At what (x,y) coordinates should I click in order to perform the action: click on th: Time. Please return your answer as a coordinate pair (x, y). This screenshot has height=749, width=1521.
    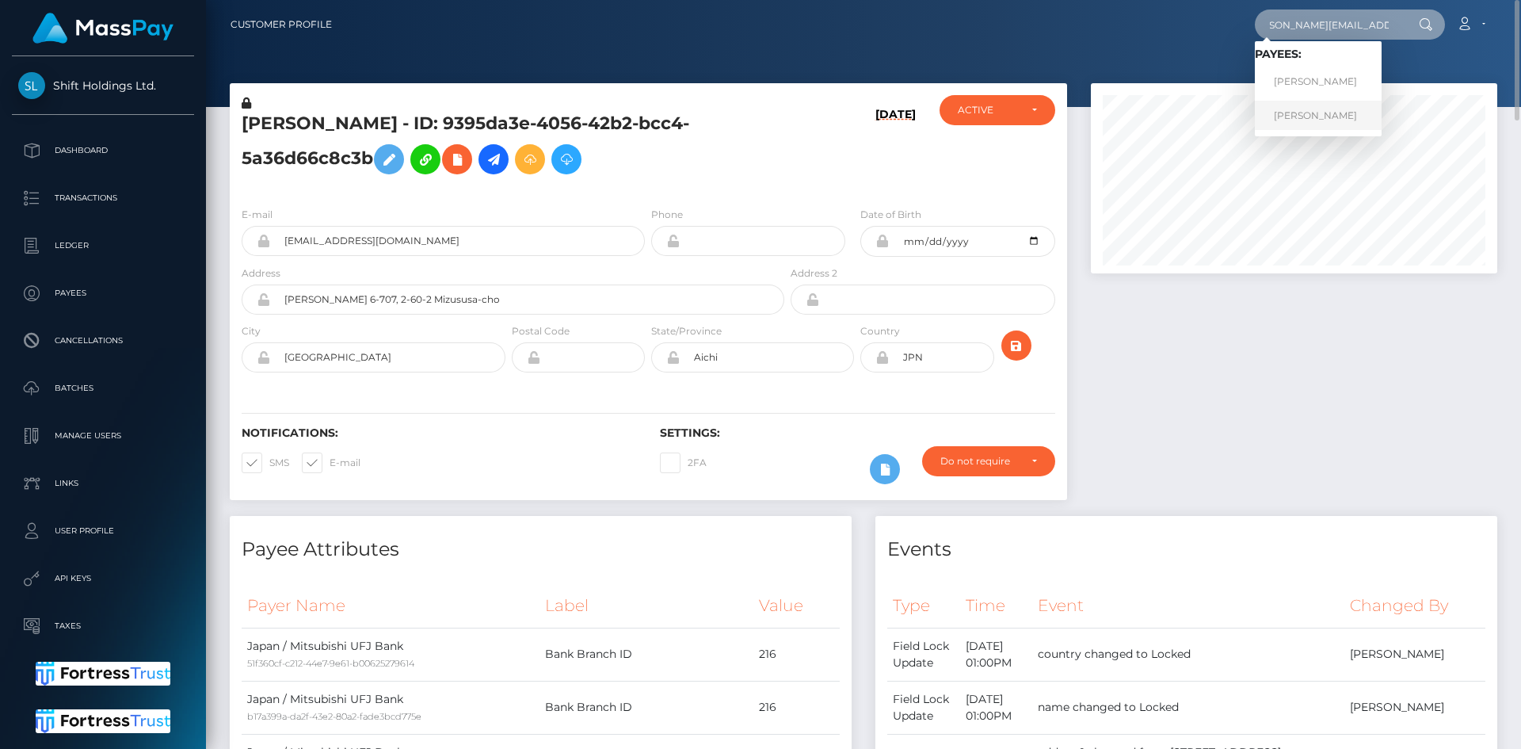
    Looking at the image, I should click on (996, 605).